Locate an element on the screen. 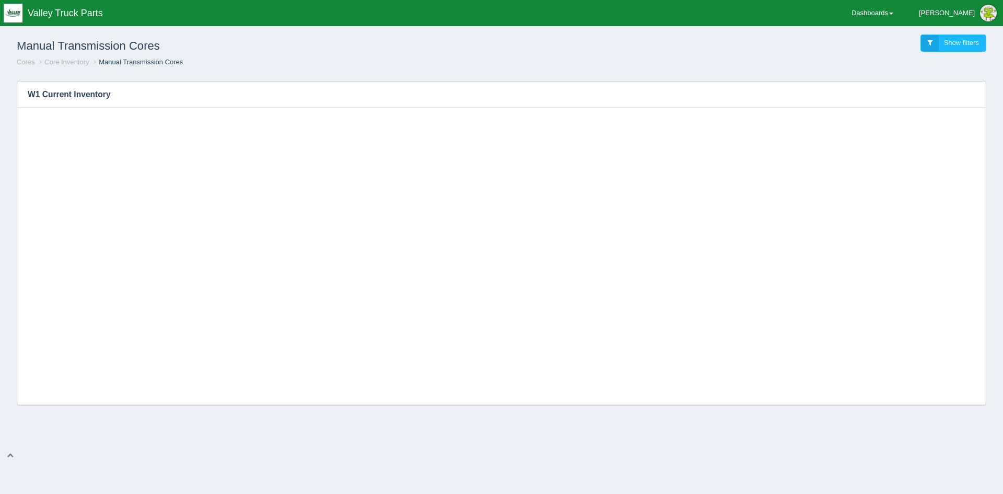  li: Manual Transmission Cores is located at coordinates (137, 62).